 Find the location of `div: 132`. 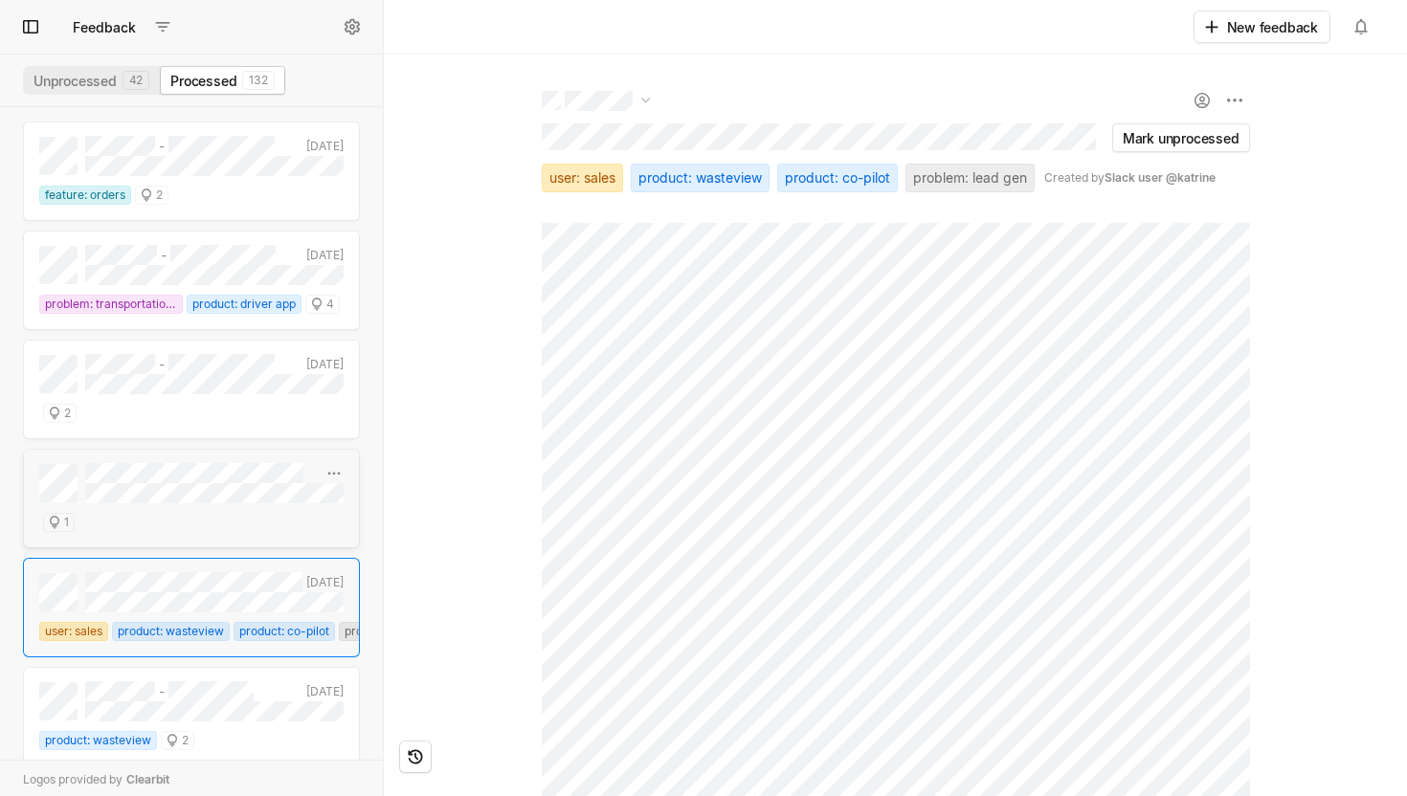

div: 132 is located at coordinates (257, 80).